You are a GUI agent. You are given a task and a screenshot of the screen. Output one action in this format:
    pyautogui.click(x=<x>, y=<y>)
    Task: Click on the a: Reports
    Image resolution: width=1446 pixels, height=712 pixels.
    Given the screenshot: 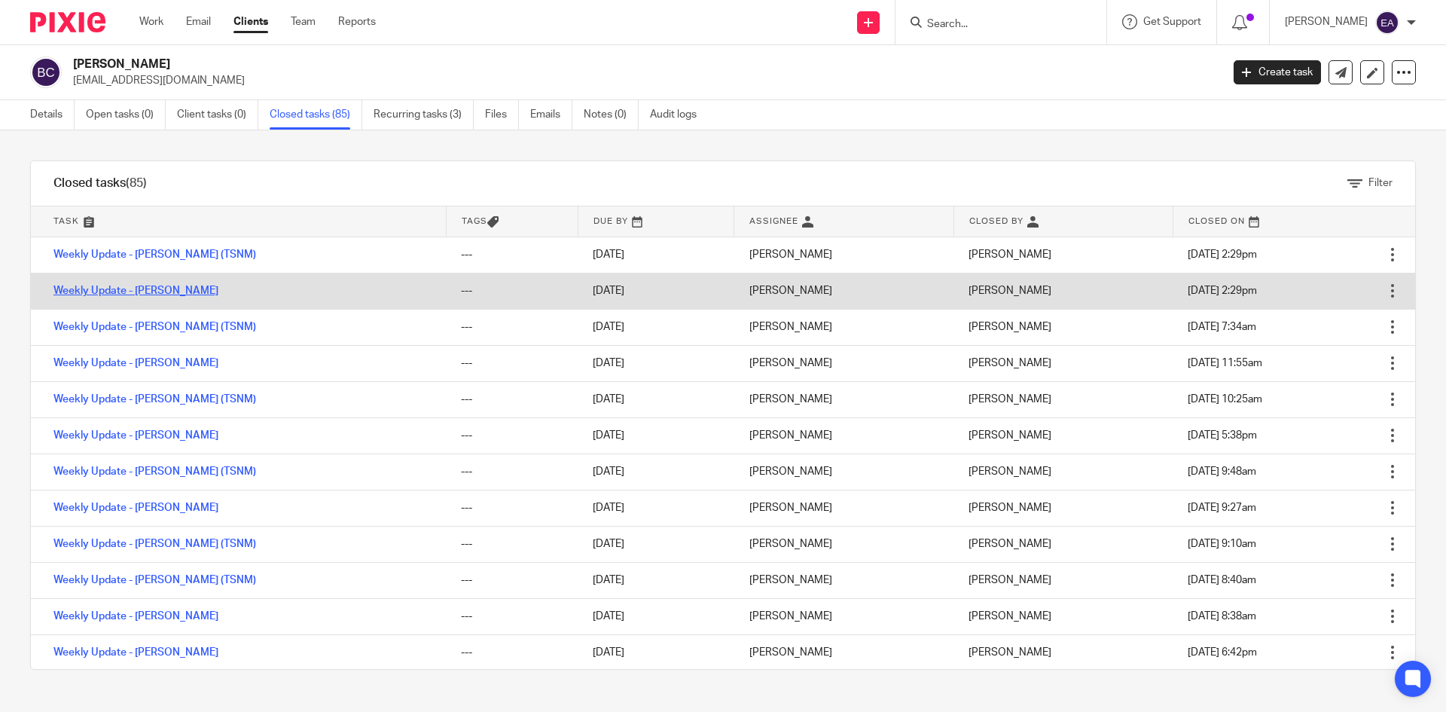 What is the action you would take?
    pyautogui.click(x=357, y=22)
    